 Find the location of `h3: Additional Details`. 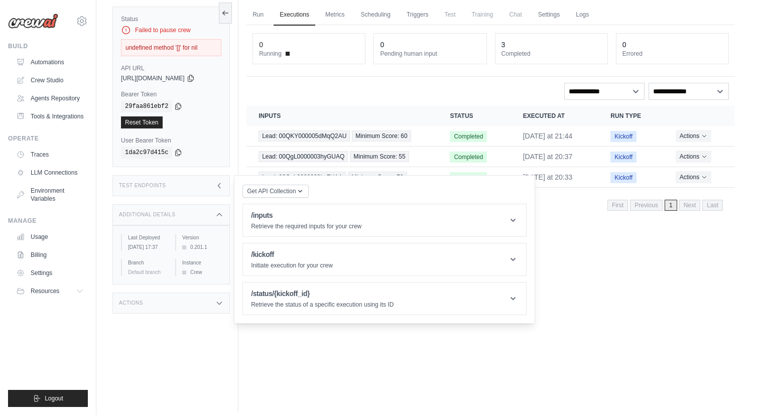

h3: Additional Details is located at coordinates (147, 215).